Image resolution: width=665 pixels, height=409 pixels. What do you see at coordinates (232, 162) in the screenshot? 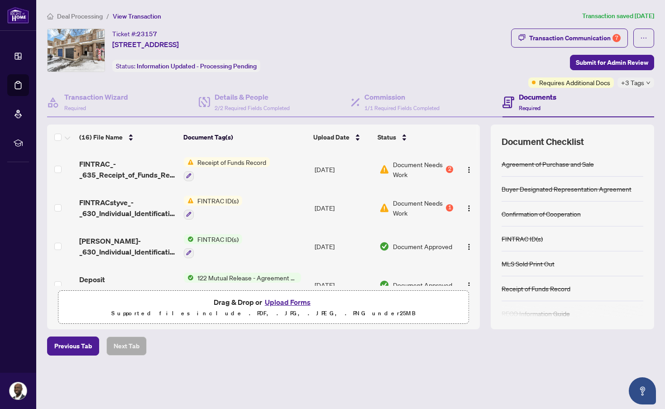
I see `span: Receipt of Funds Record` at bounding box center [232, 162].